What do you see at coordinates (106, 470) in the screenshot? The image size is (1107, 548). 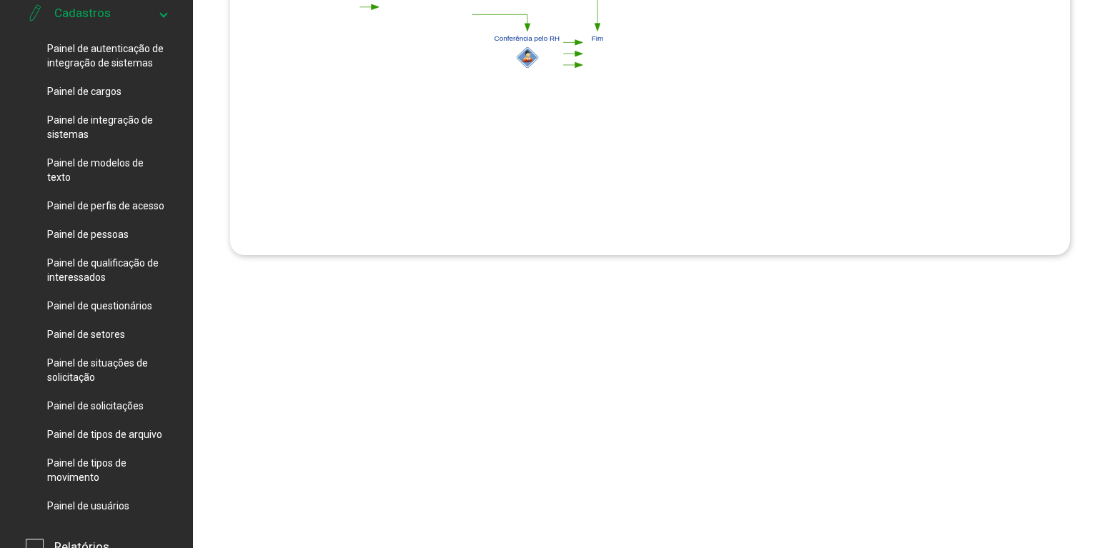 I see `span: Painel de tipos de movimento` at bounding box center [106, 470].